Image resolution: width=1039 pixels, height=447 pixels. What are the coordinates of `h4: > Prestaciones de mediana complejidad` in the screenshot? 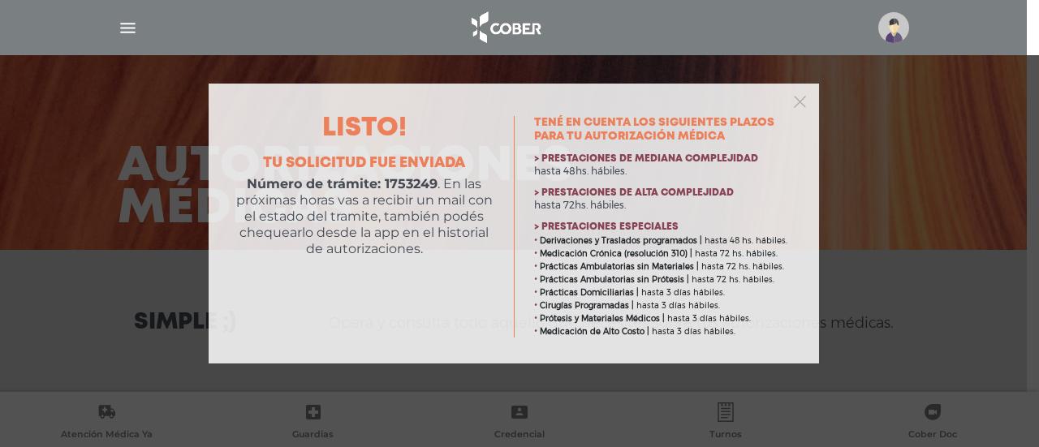 It's located at (663, 159).